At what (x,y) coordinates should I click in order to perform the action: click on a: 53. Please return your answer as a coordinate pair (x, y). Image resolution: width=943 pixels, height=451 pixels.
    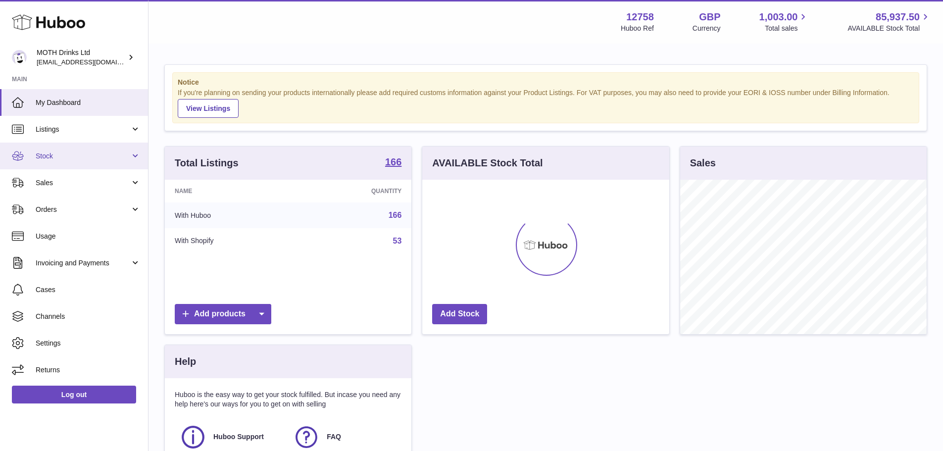
    Looking at the image, I should click on (398, 241).